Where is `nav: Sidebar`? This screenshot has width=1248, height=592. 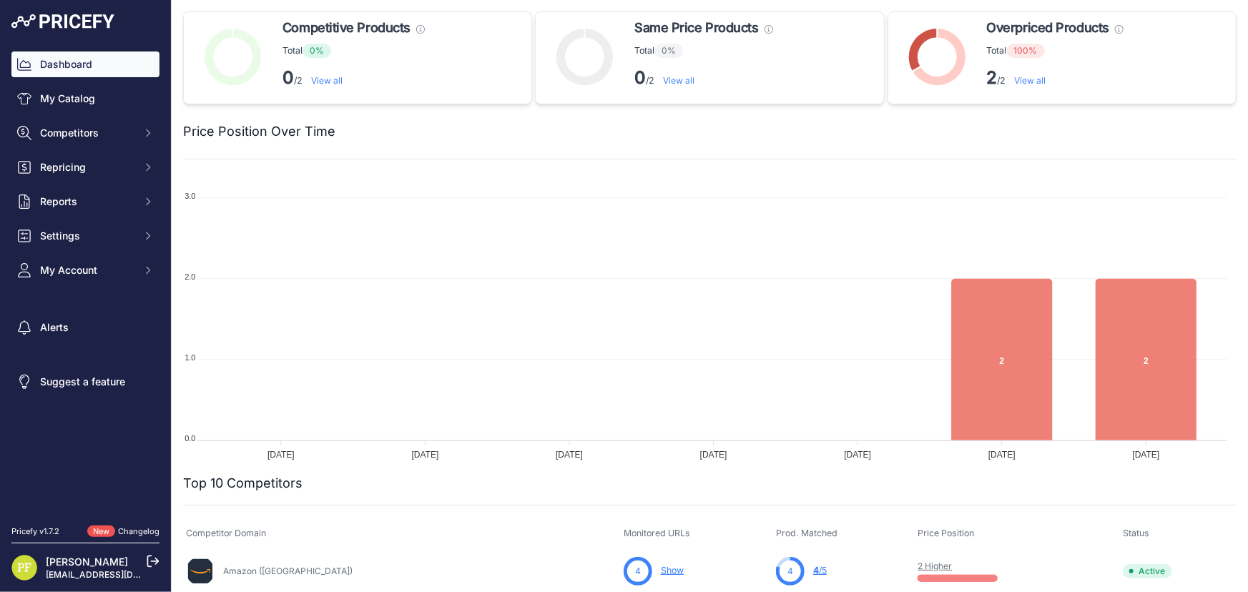
nav: Sidebar is located at coordinates (85, 280).